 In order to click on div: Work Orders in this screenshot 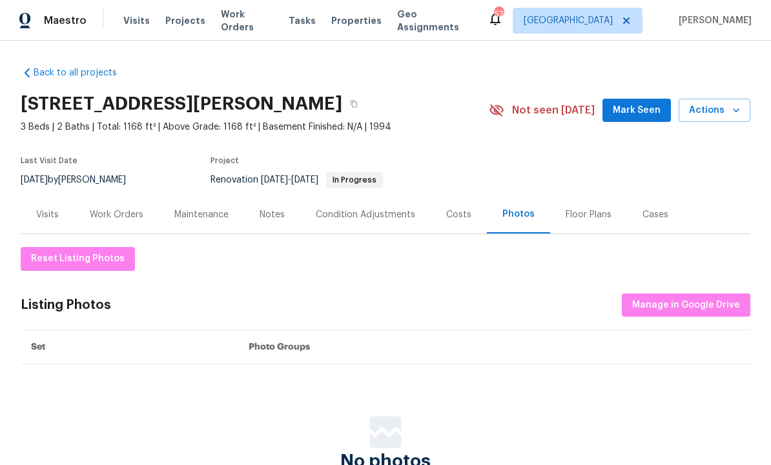, I will do `click(116, 215)`.